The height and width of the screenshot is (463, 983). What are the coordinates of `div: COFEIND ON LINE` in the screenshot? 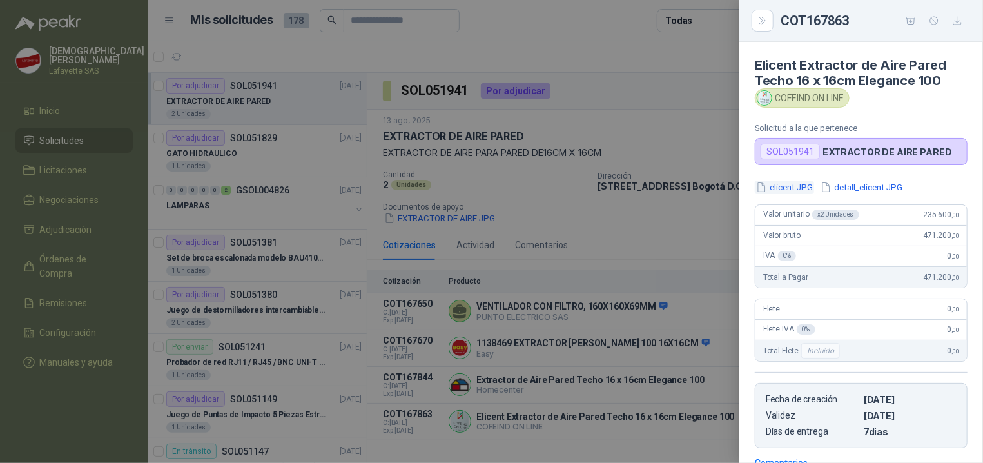 It's located at (802, 98).